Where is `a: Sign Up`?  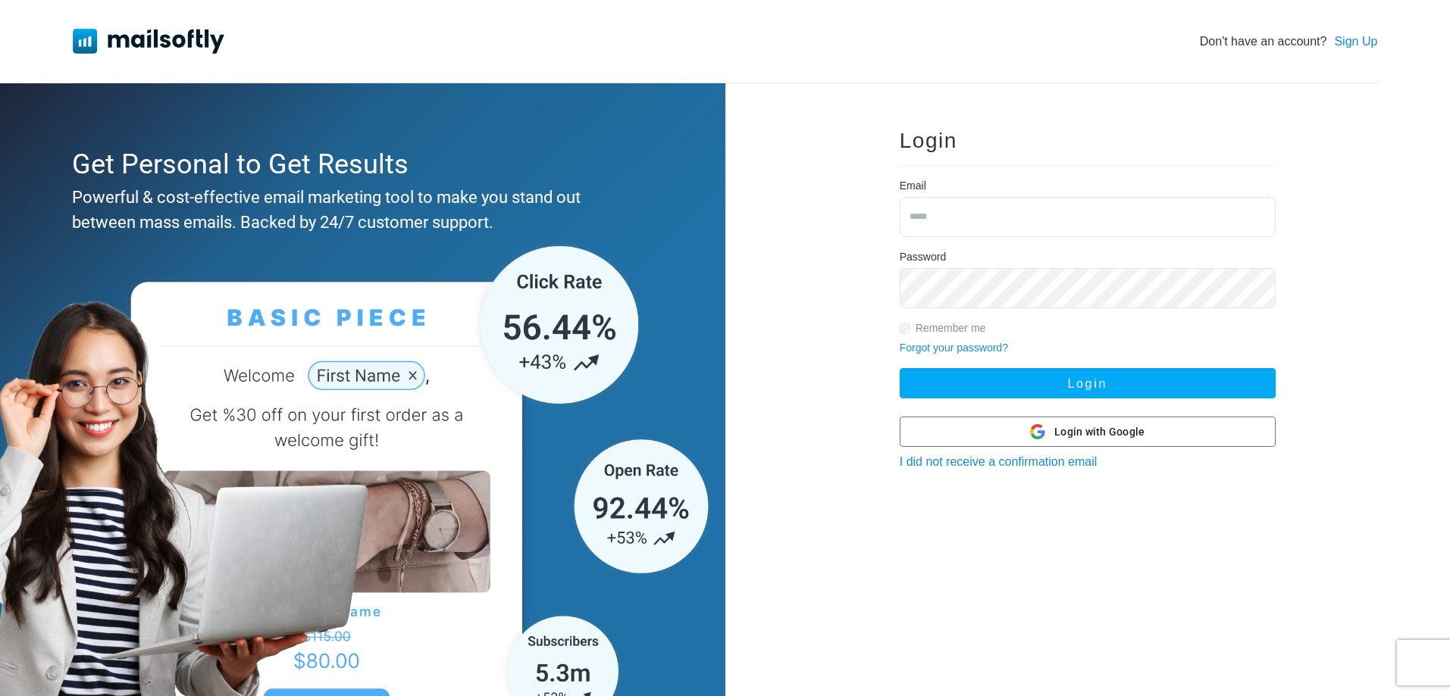 a: Sign Up is located at coordinates (1355, 42).